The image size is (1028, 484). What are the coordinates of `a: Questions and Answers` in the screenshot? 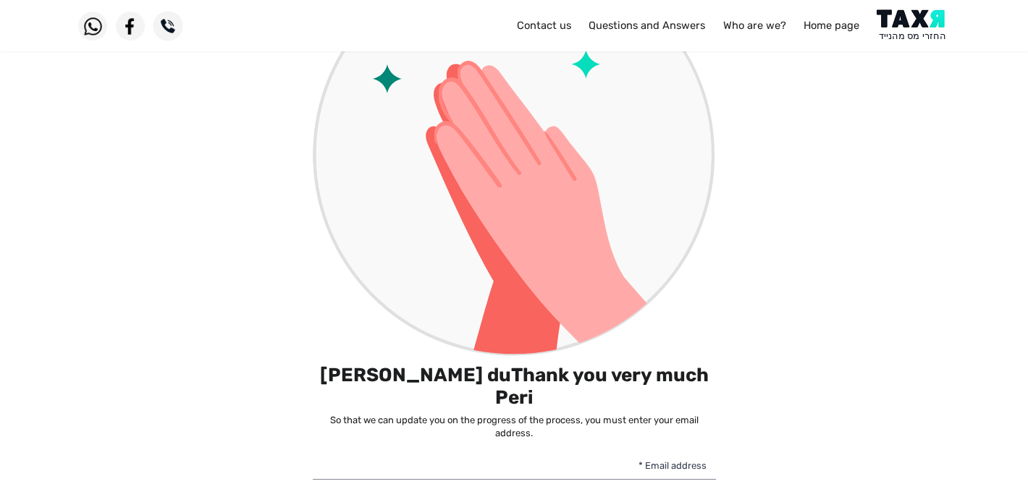 It's located at (646, 25).